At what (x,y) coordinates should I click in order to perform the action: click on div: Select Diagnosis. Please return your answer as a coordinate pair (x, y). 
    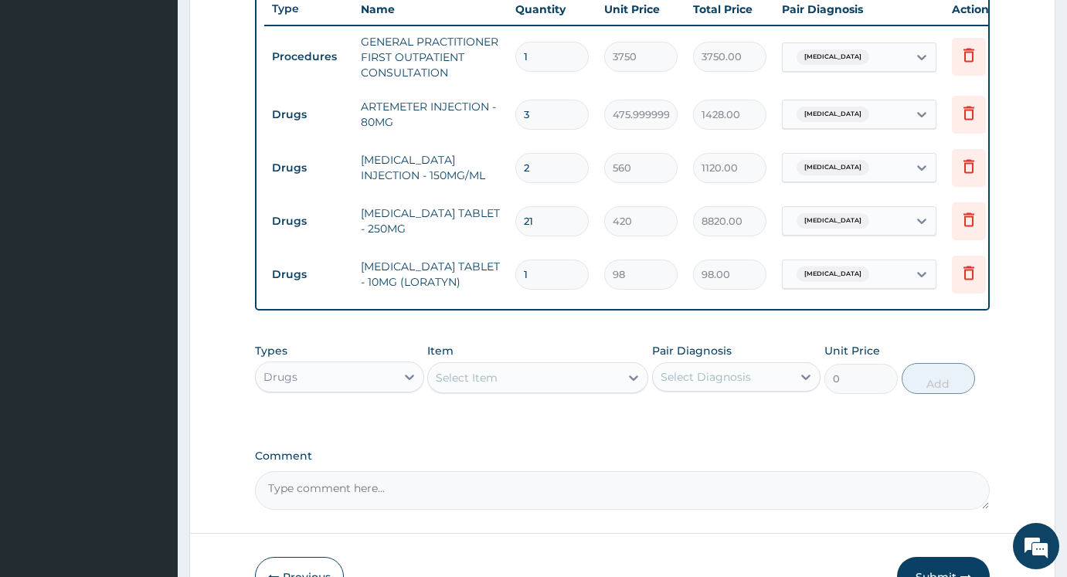
    Looking at the image, I should click on (705, 377).